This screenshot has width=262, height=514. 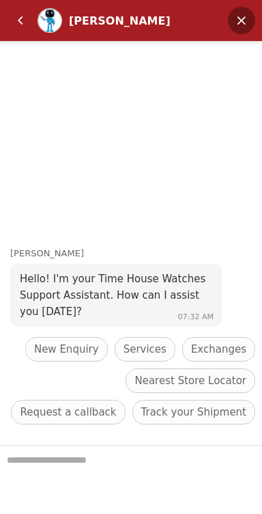 What do you see at coordinates (194, 412) in the screenshot?
I see `span: Track your Shipment` at bounding box center [194, 412].